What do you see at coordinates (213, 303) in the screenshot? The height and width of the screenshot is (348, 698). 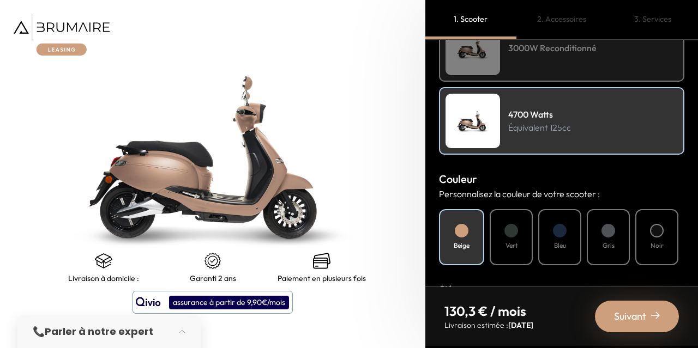 I see `button: assurance à partir de 9,90€/mois` at bounding box center [213, 303].